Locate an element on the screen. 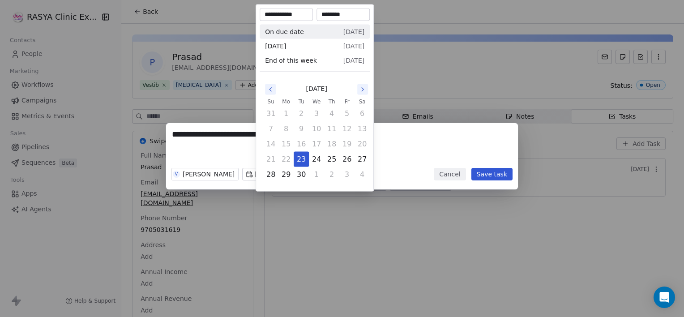 Image resolution: width=684 pixels, height=317 pixels. button: Friday, September 5th, 2025 is located at coordinates (347, 114).